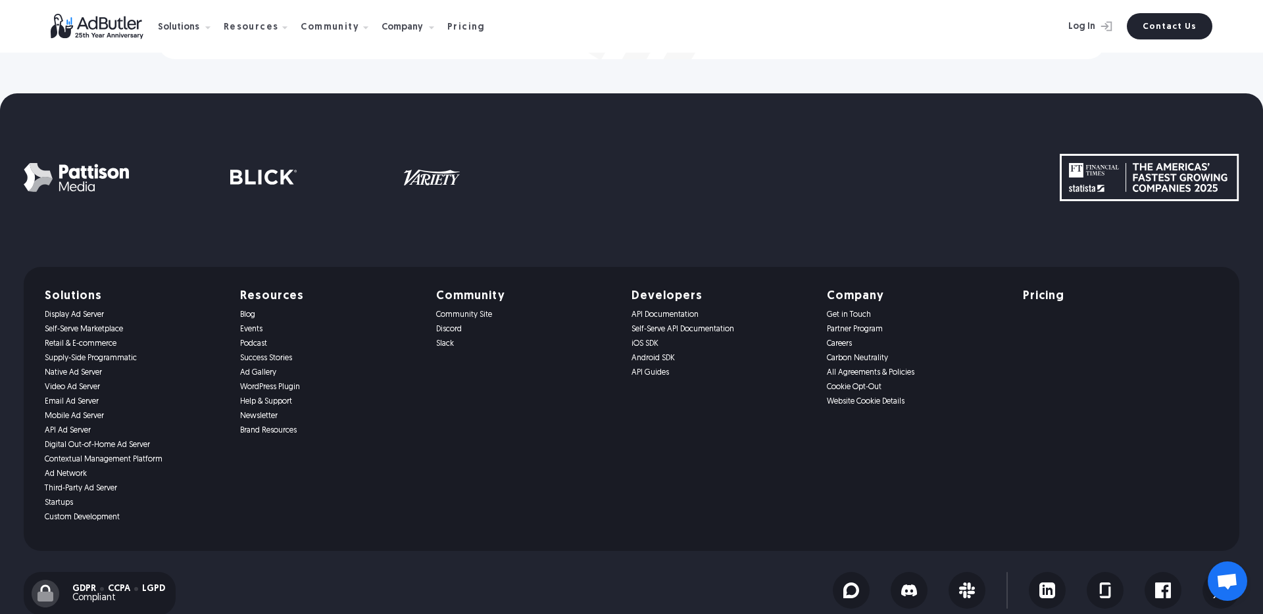 Image resolution: width=1263 pixels, height=614 pixels. I want to click on img: Discourse Icon, so click(851, 591).